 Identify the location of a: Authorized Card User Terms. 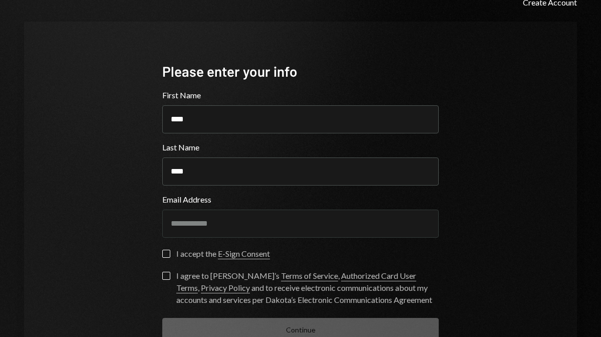
(296, 281).